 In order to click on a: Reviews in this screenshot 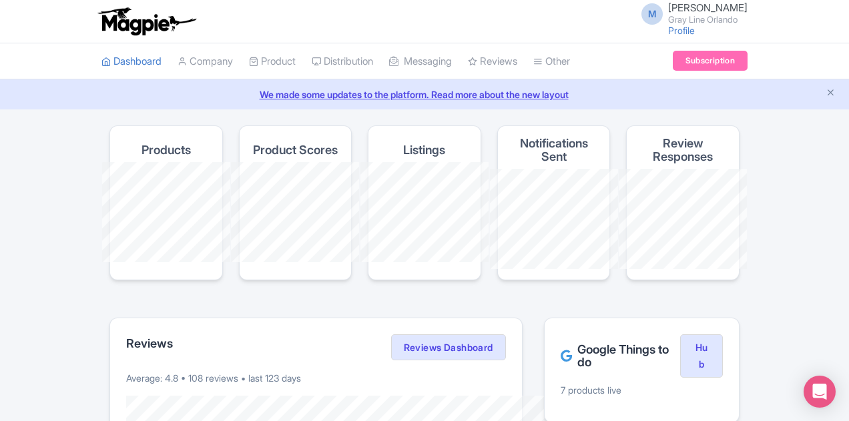, I will do `click(493, 61)`.